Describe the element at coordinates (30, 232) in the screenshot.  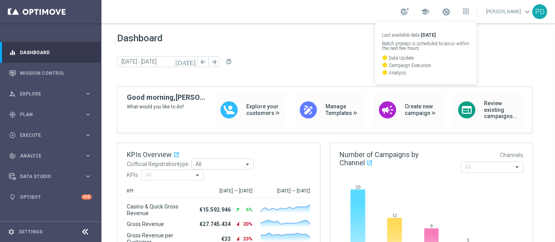
I see `a: Settings` at that location.